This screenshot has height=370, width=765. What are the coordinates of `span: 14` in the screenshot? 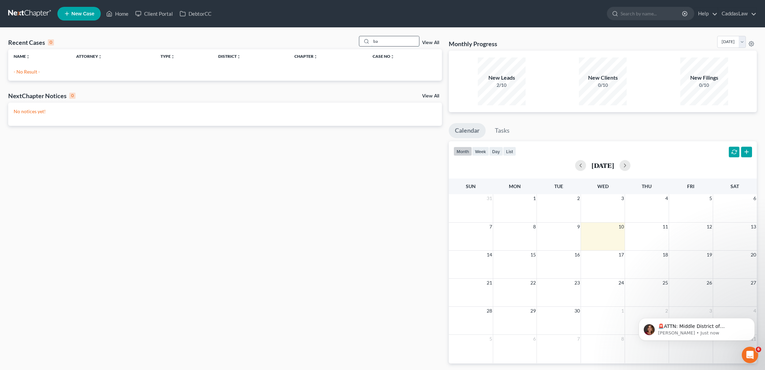 It's located at (489, 254).